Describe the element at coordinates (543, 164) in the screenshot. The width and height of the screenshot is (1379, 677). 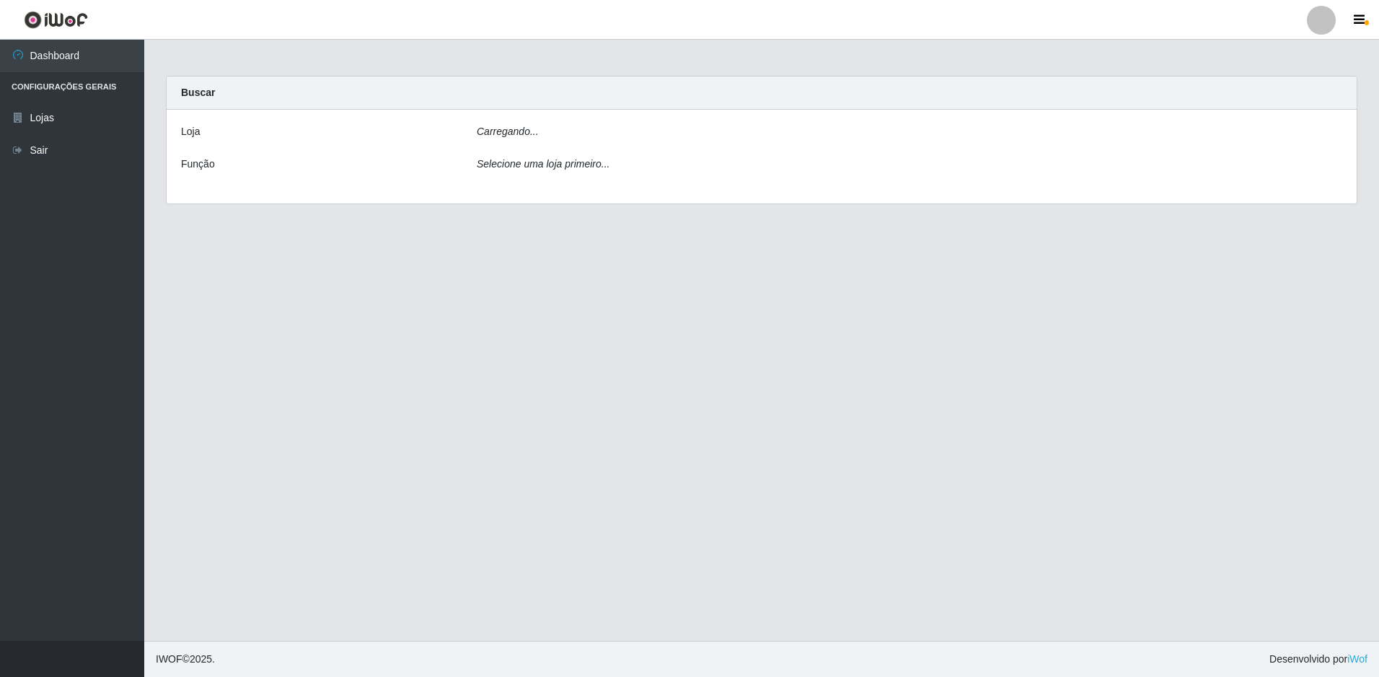
I see `i: Selecione uma loja primeiro...` at that location.